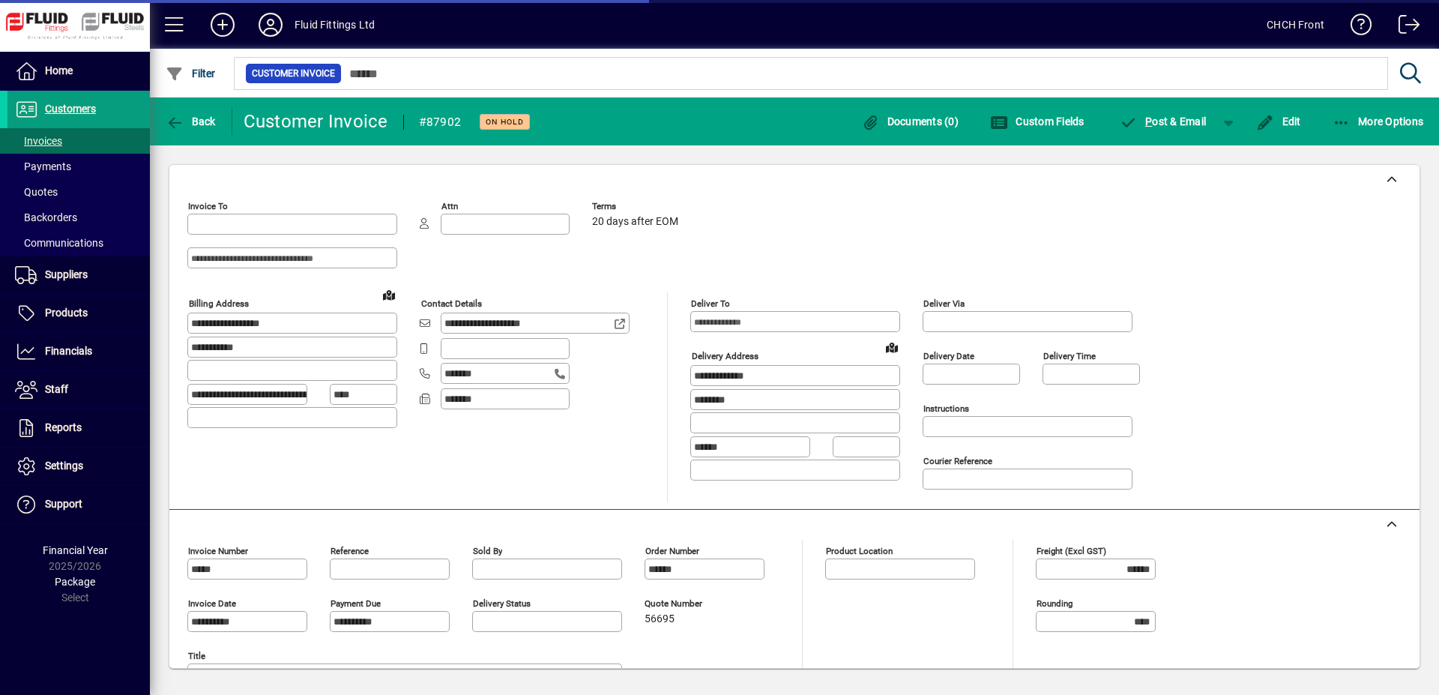 This screenshot has height=695, width=1439. I want to click on app-page-header-button: Back, so click(191, 121).